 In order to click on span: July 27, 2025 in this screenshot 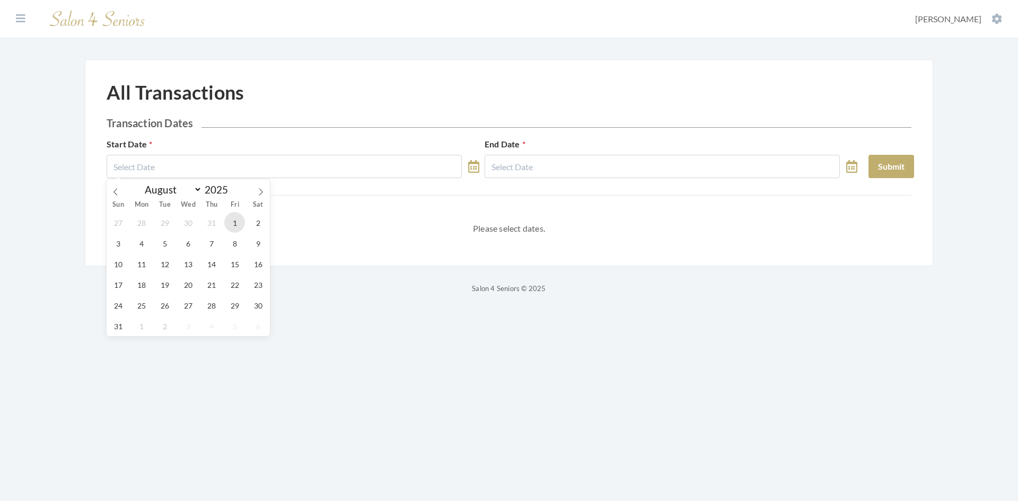, I will do `click(118, 222)`.